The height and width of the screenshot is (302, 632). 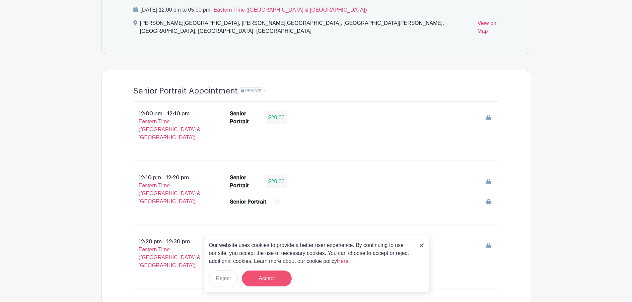 I want to click on p: 12:00 pm - 12:10 pm, so click(x=171, y=126).